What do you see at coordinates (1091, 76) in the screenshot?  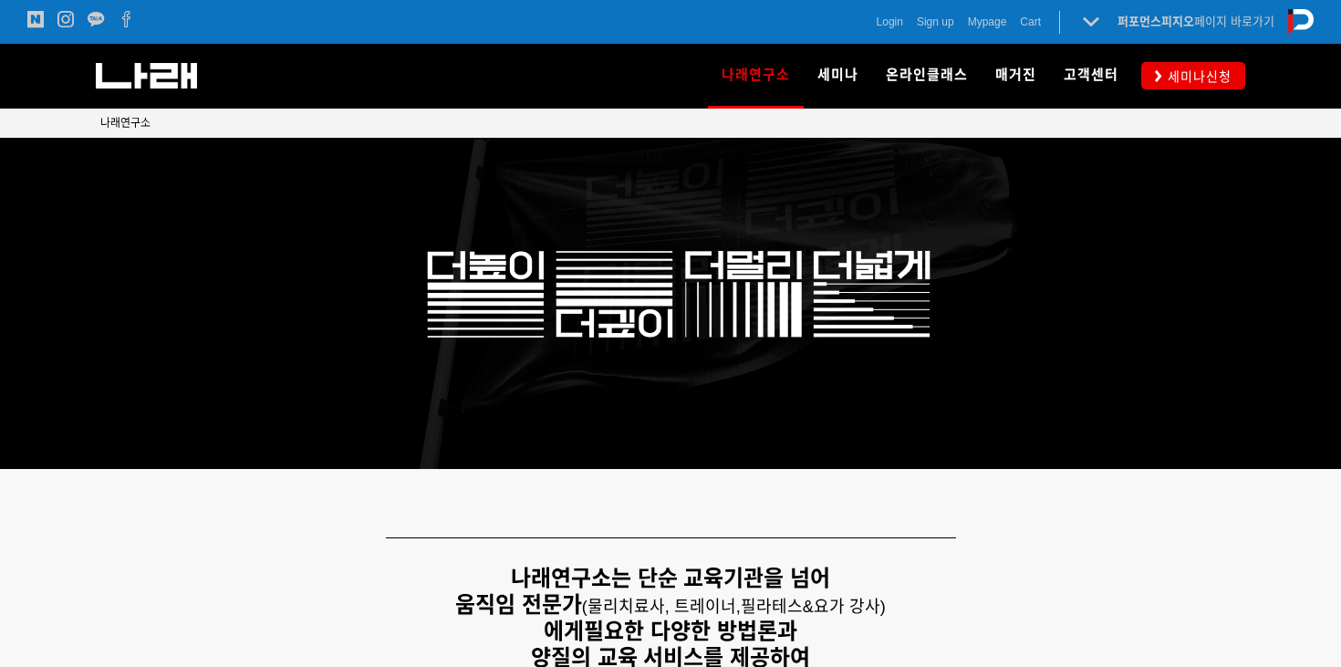 I see `a: 고객센터` at bounding box center [1091, 76].